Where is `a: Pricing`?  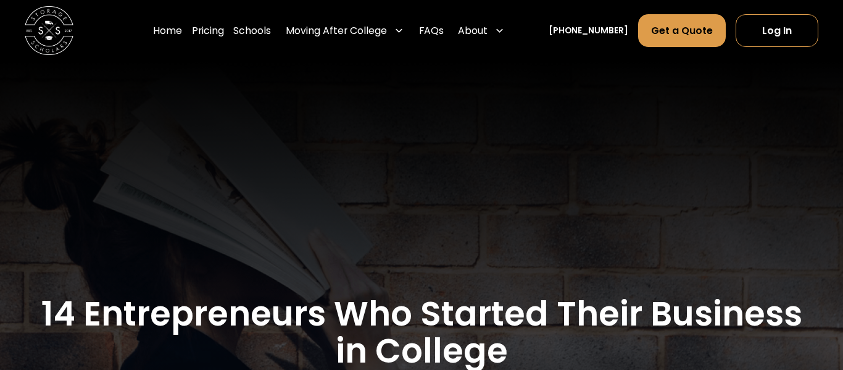 a: Pricing is located at coordinates (208, 30).